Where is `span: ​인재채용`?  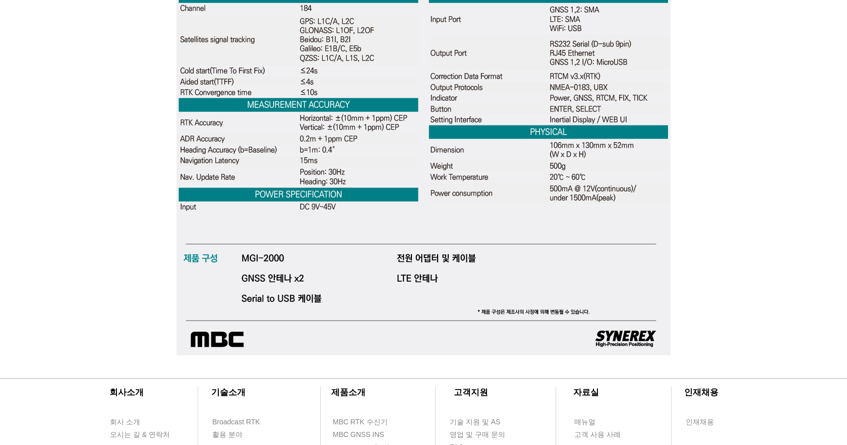 span: ​인재채용 is located at coordinates (701, 392).